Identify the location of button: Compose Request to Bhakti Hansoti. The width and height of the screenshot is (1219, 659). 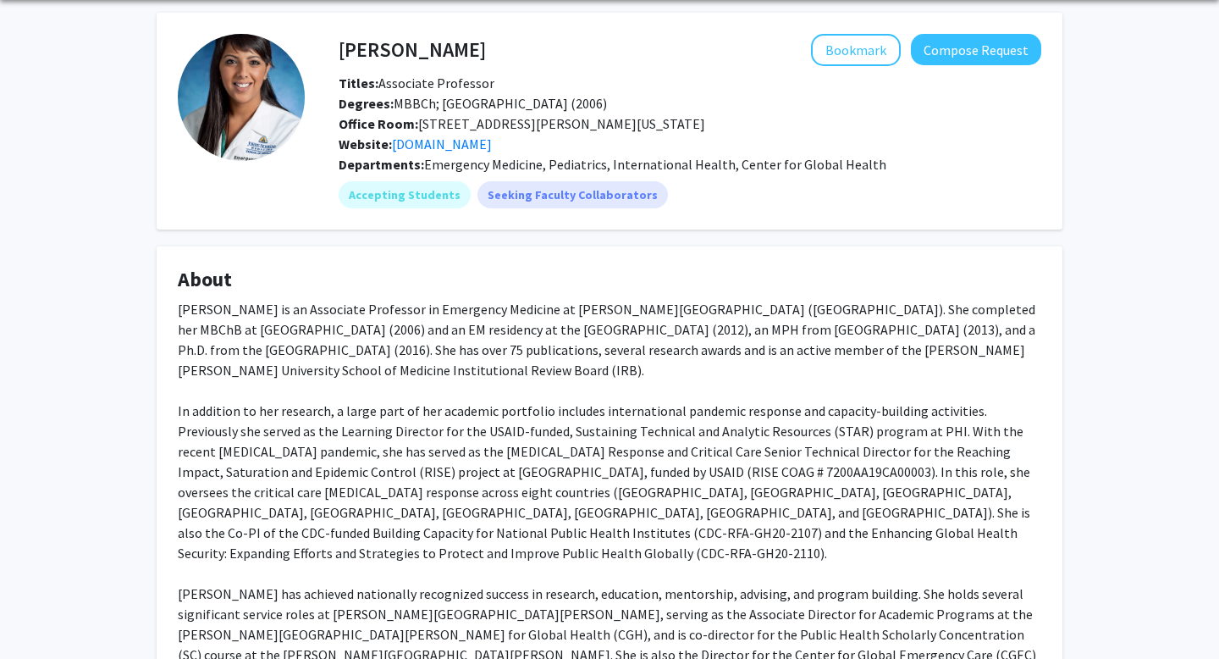
(976, 49).